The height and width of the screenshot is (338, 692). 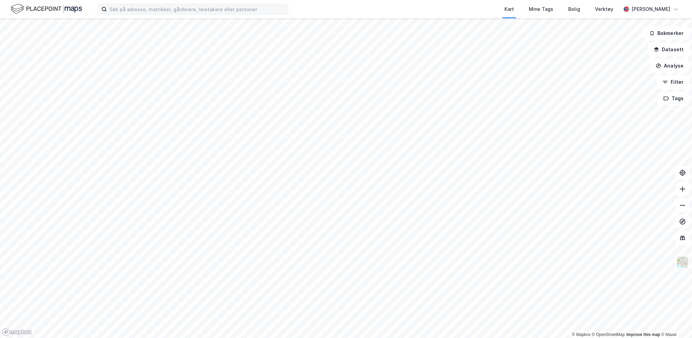 What do you see at coordinates (682, 262) in the screenshot?
I see `img: Z` at bounding box center [682, 262].